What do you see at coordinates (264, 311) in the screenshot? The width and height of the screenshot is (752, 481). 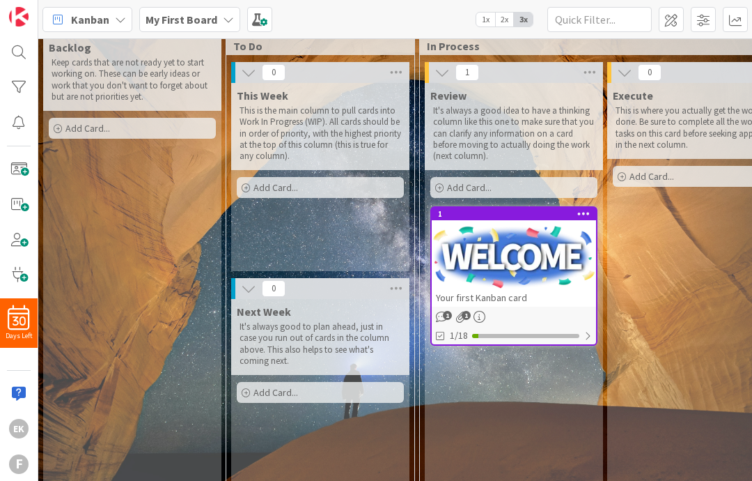 I see `span: Next Week` at bounding box center [264, 311].